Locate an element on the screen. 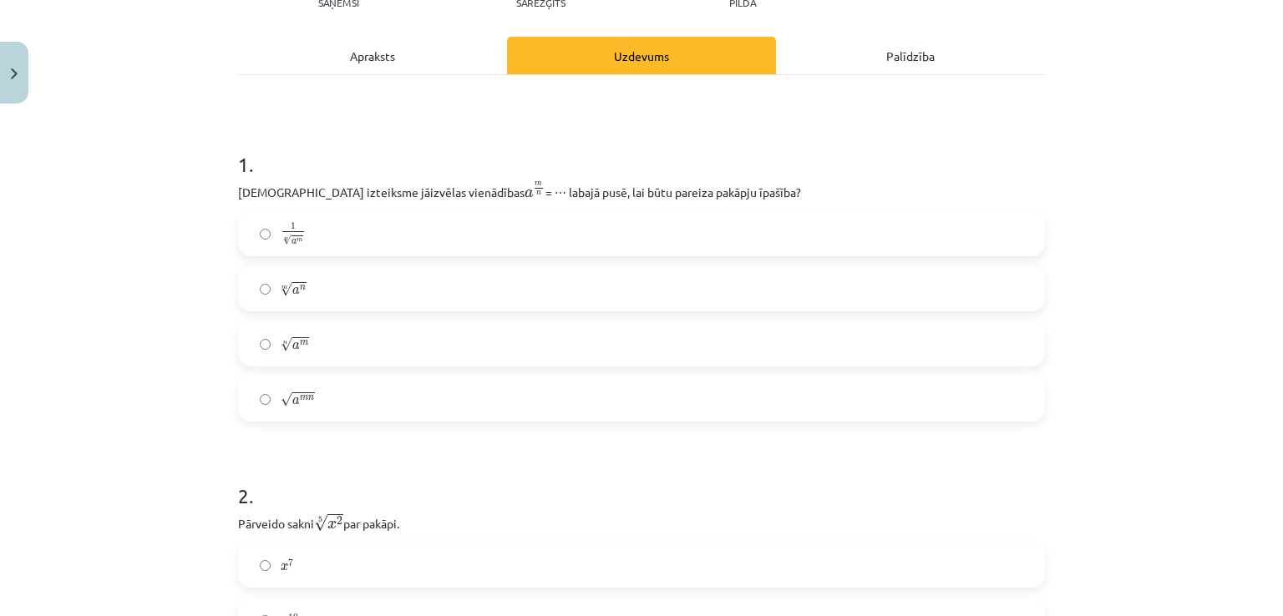 This screenshot has height=616, width=1283. span: 1 is located at coordinates (293, 226).